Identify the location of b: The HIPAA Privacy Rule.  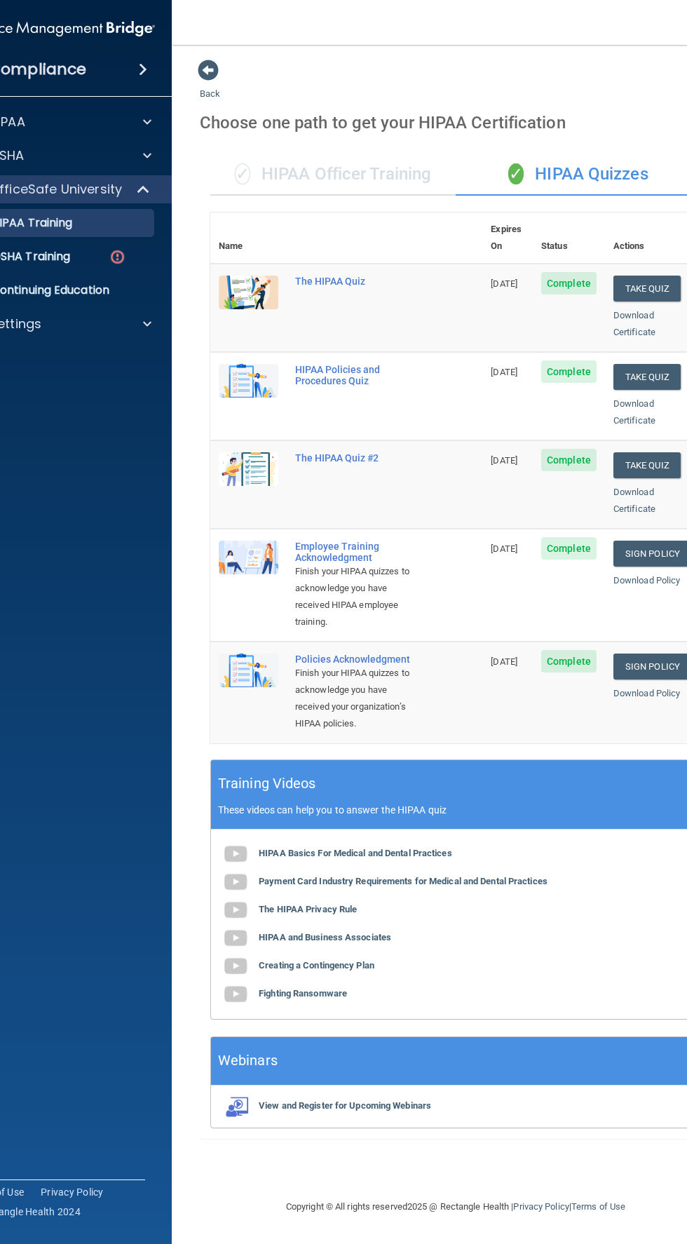
(308, 909).